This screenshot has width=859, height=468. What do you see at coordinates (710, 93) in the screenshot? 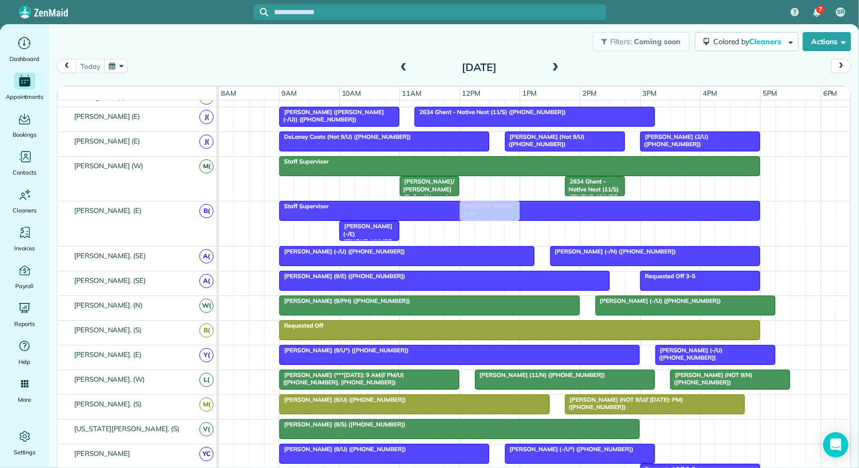
I see `span: 4pm` at bounding box center [710, 93].